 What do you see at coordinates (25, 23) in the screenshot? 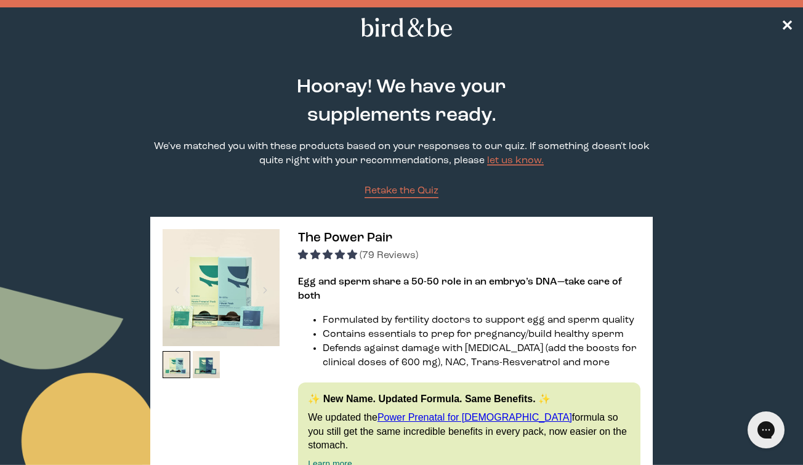
I see `button: Open gorgias live chat` at bounding box center [25, 23].